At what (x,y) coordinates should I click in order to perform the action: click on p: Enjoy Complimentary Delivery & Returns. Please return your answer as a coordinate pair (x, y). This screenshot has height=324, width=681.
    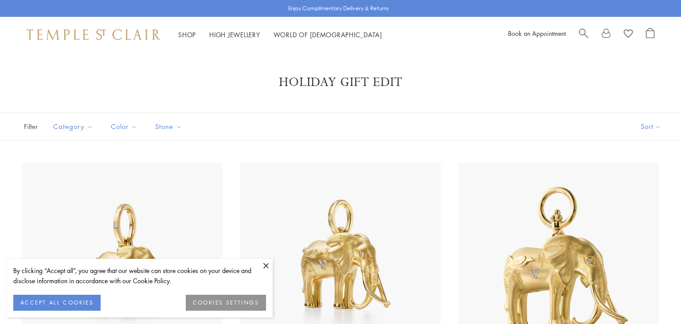
    Looking at the image, I should click on (338, 8).